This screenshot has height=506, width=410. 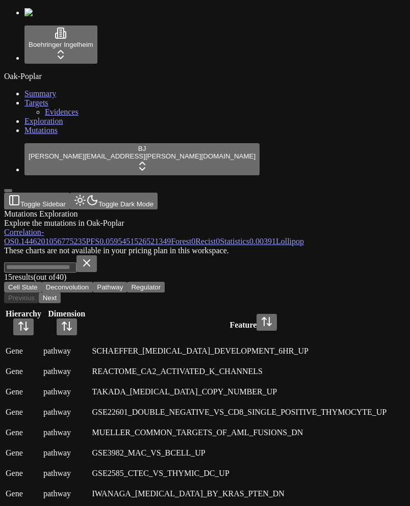 I want to click on button: Pathway, so click(x=110, y=287).